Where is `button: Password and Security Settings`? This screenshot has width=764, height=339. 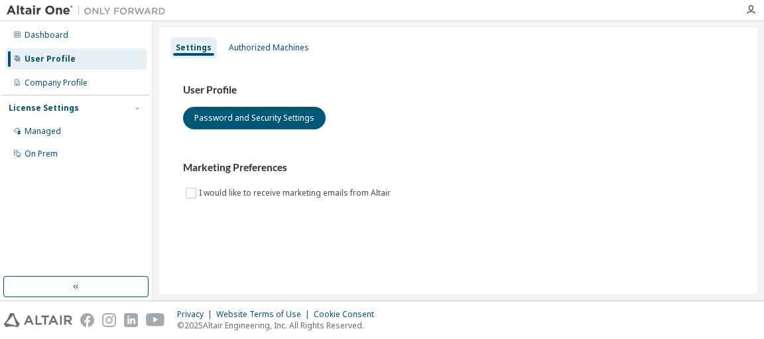
button: Password and Security Settings is located at coordinates (254, 118).